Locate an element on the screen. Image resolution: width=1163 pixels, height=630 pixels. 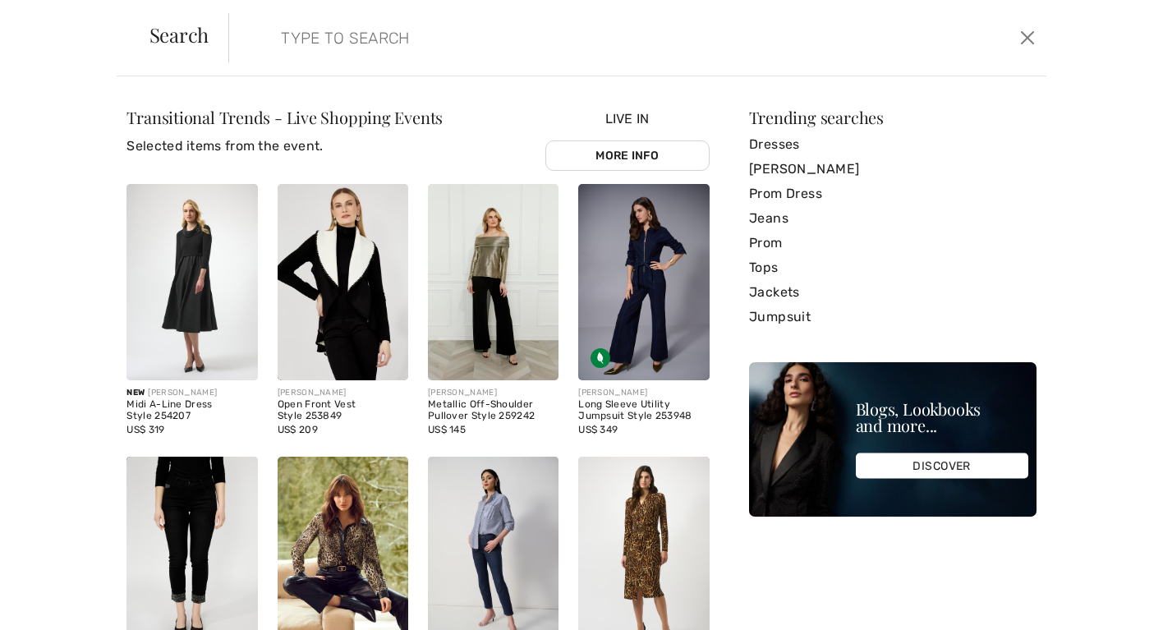
img: Midi A-Line Dress Style 254207. Black is located at coordinates (191, 282).